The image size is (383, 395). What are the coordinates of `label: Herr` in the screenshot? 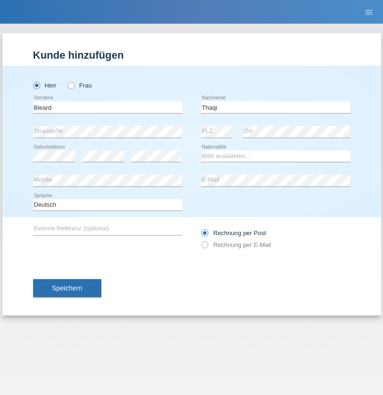 It's located at (45, 85).